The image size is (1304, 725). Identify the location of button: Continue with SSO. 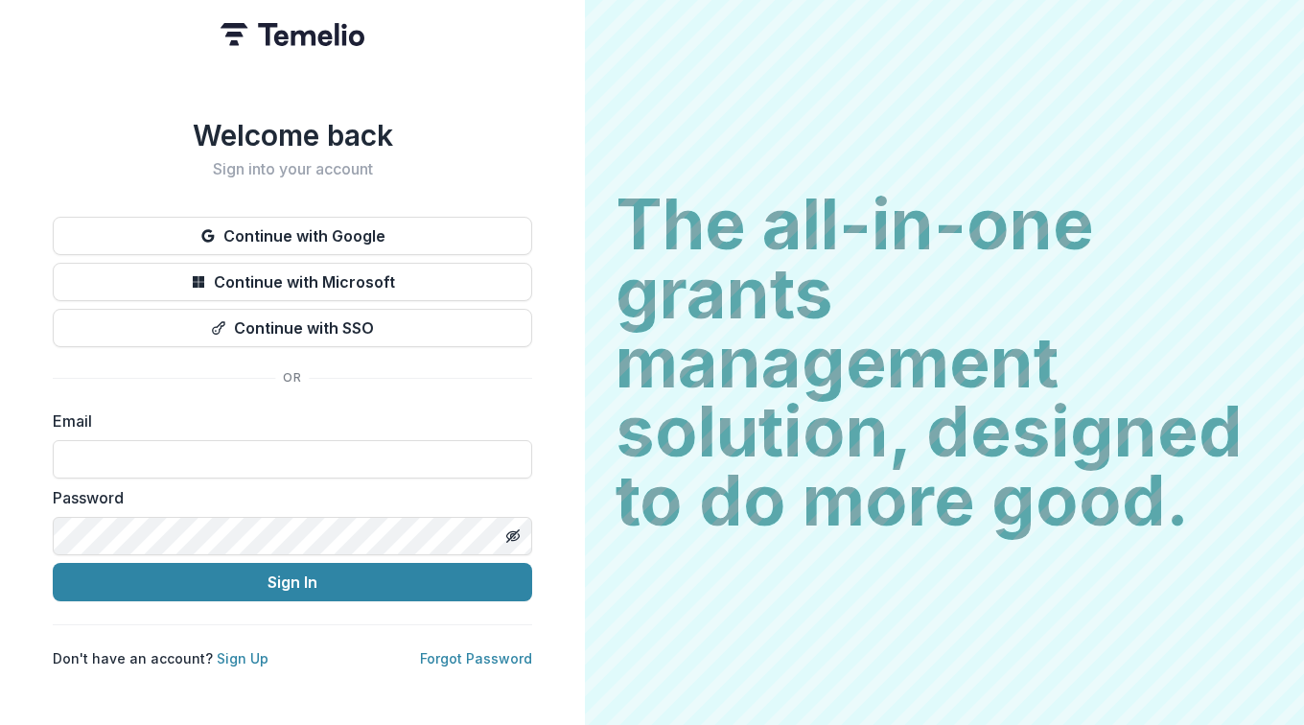
(292, 328).